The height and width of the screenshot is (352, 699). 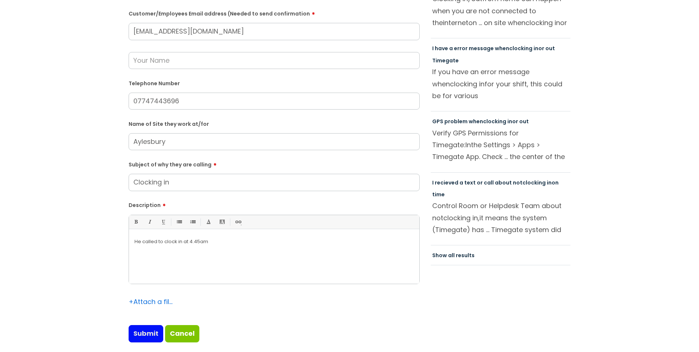 I want to click on span: internet, so click(x=456, y=22).